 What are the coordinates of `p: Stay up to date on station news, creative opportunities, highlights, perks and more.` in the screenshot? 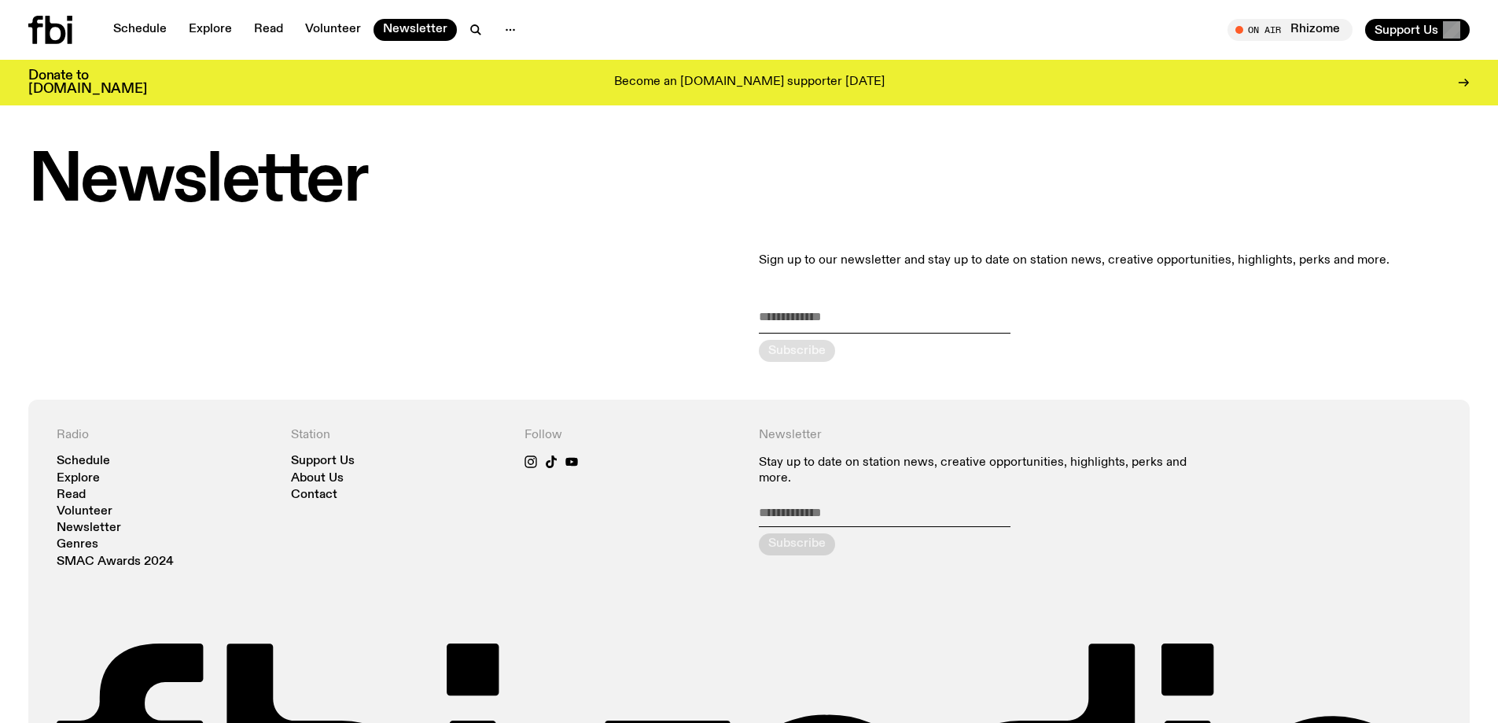 It's located at (983, 470).